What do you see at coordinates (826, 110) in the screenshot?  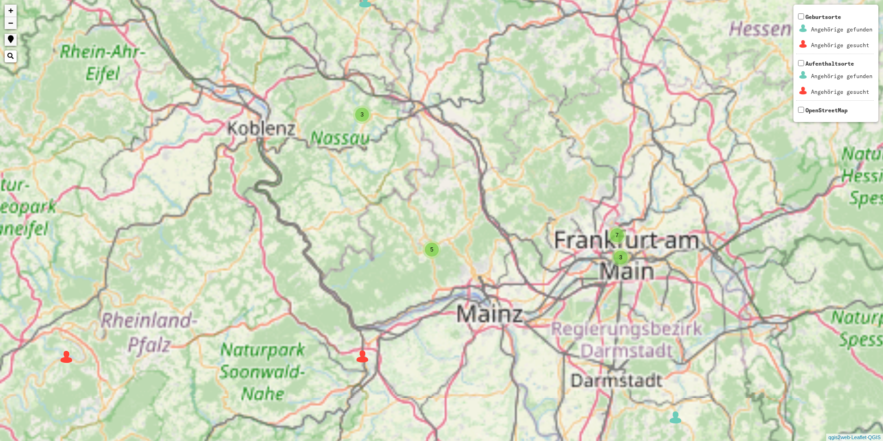 I see `span: OpenStreetMap` at bounding box center [826, 110].